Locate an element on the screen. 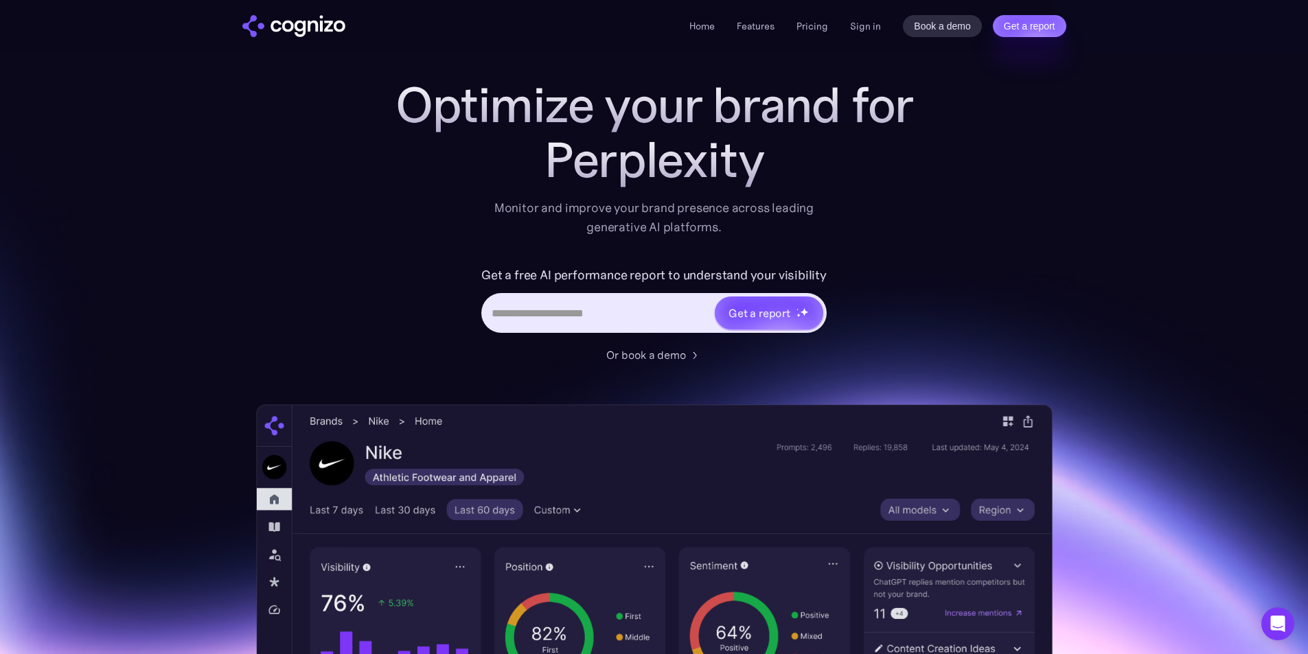  a: Sign in is located at coordinates (865, 26).